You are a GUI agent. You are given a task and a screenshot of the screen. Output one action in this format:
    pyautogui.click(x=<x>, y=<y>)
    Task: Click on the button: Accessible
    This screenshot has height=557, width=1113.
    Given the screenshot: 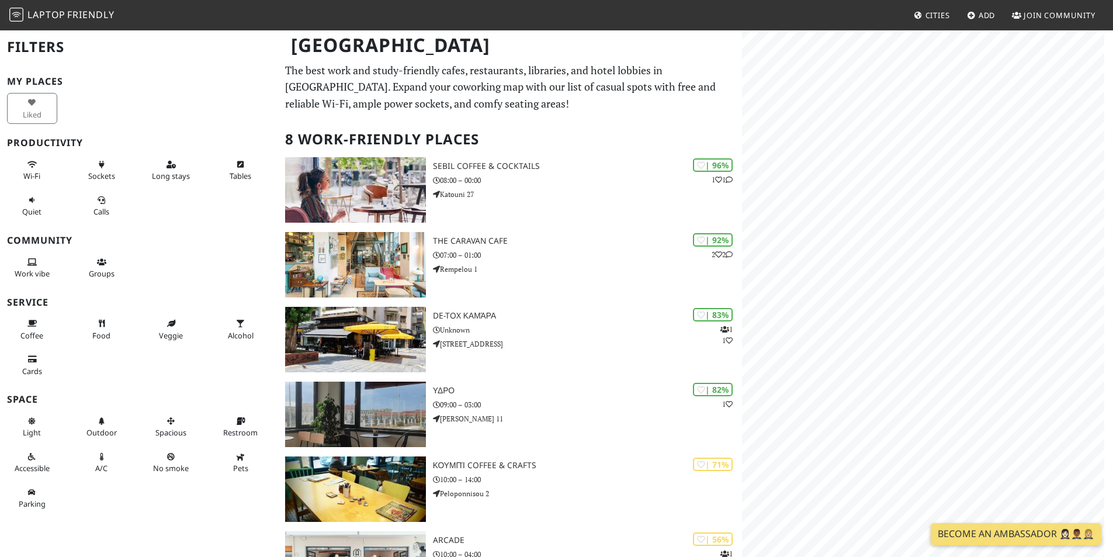 What is the action you would take?
    pyautogui.click(x=32, y=462)
    